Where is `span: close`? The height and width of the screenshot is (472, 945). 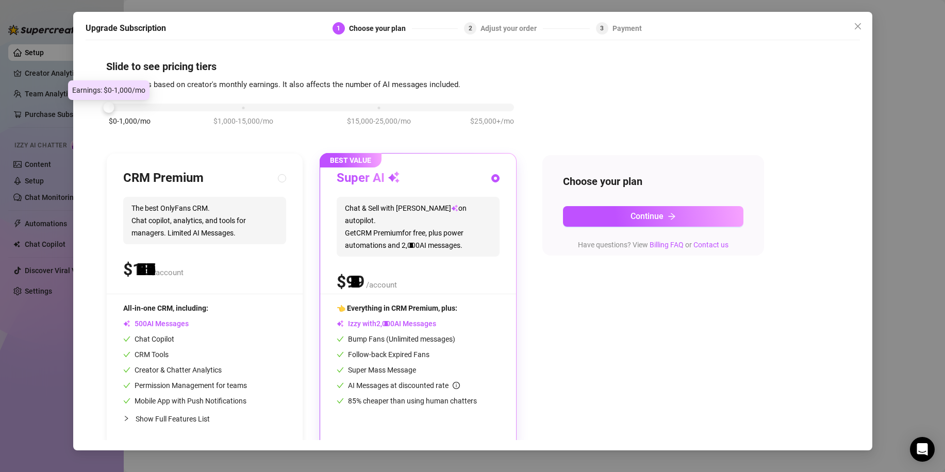 span: close is located at coordinates (858, 26).